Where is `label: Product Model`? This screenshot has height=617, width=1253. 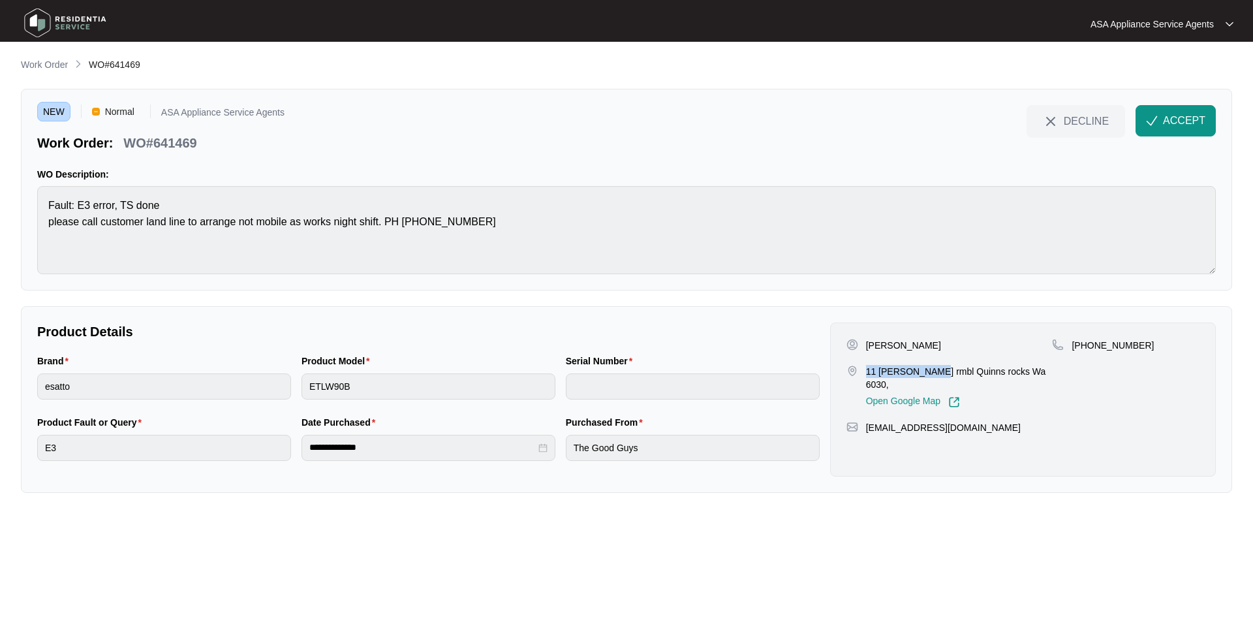
label: Product Model is located at coordinates (338, 361).